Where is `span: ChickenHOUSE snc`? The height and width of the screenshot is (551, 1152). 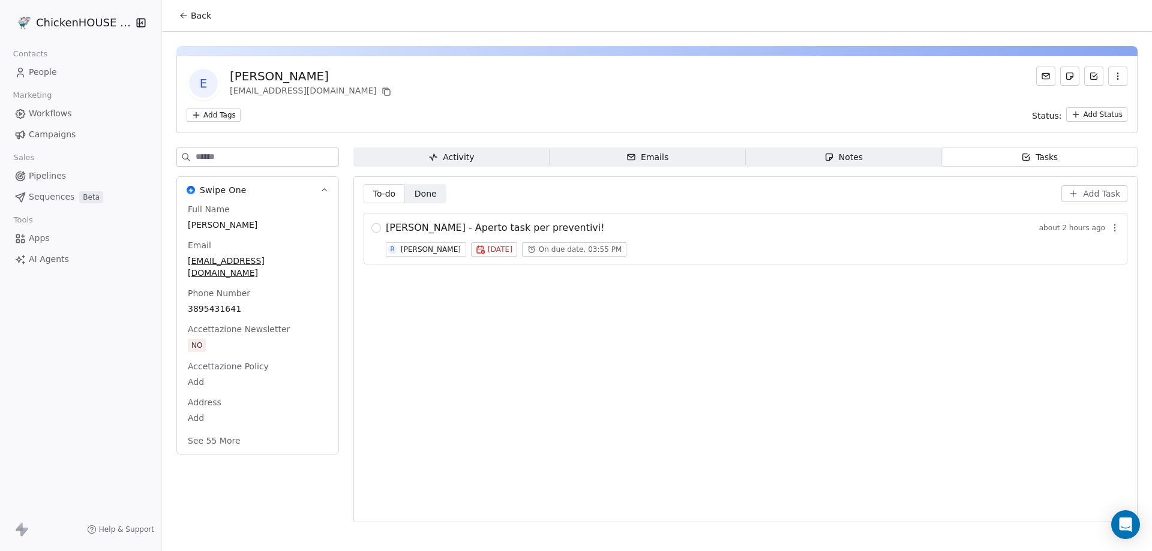
span: ChickenHOUSE snc is located at coordinates (84, 23).